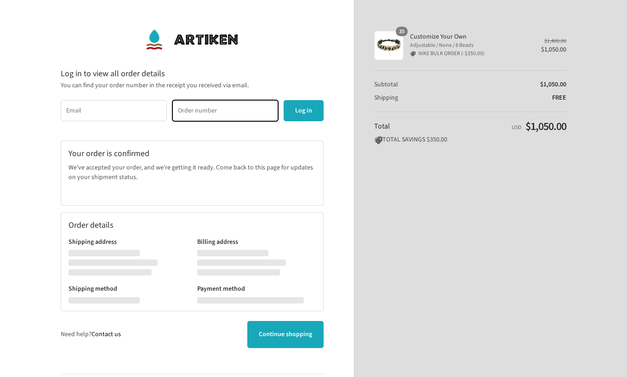  I want to click on span: Free, so click(559, 98).